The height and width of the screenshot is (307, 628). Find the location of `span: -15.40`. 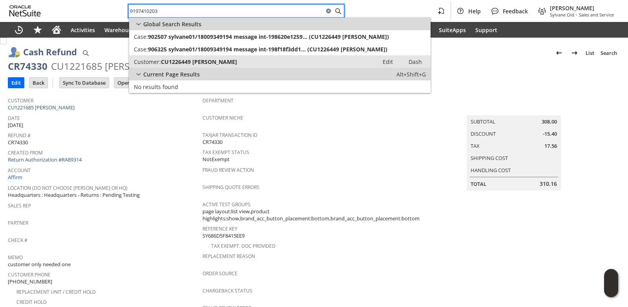

span: -15.40 is located at coordinates (550, 134).